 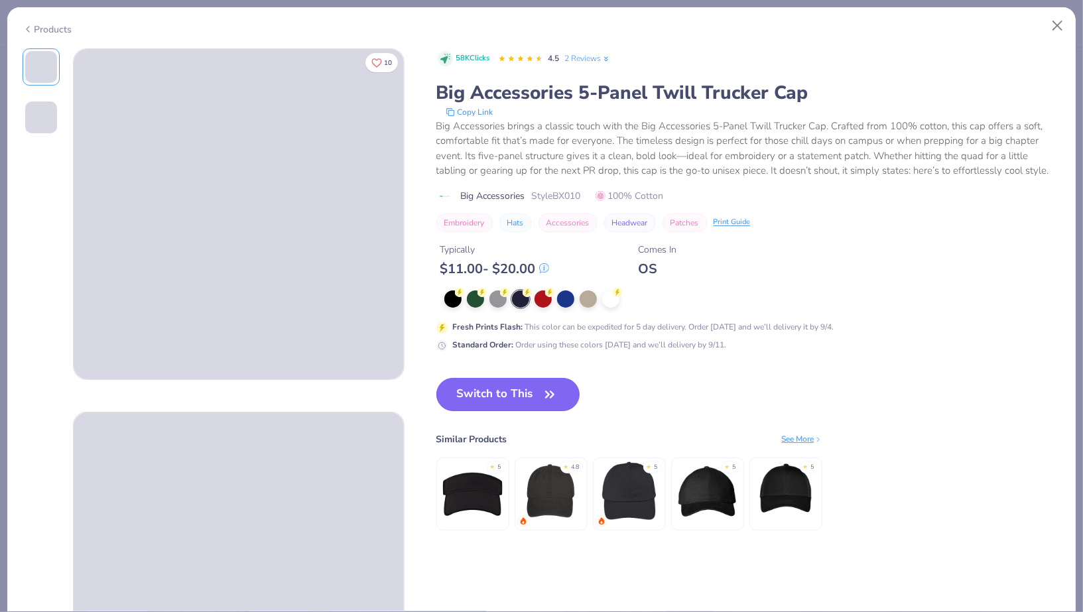 What do you see at coordinates (748, 93) in the screenshot?
I see `div: Big Accessories 5-Panel Twill Trucker Cap` at bounding box center [748, 93].